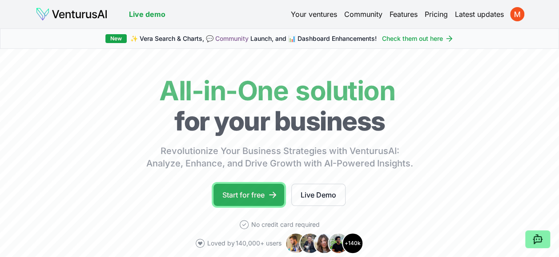  I want to click on div: New, so click(116, 39).